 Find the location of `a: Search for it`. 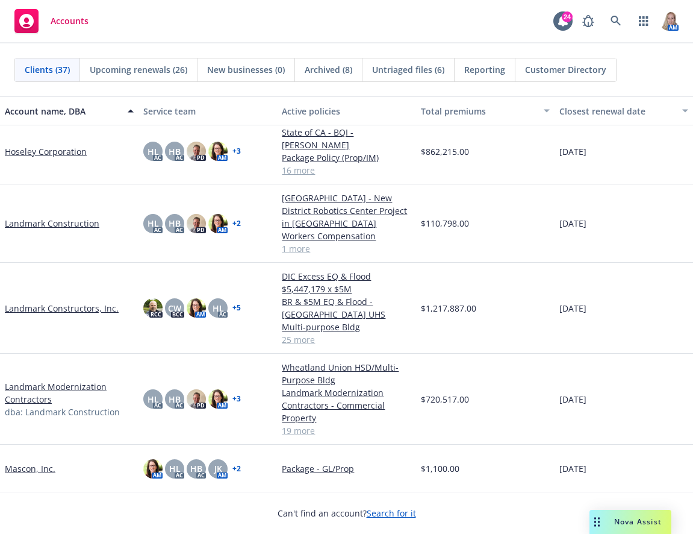

a: Search for it is located at coordinates (391, 512).